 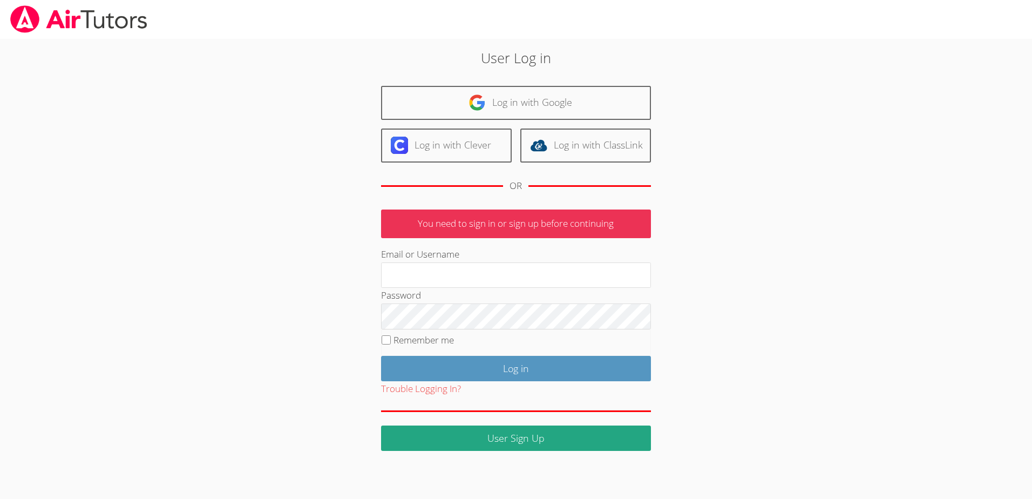 What do you see at coordinates (79, 19) in the screenshot?
I see `img: airtutors_banner-c4298cdbf04f3fff15de1276eac7730deb9818008684d7c2e4769d2f7ddbe033.png` at bounding box center [79, 19].